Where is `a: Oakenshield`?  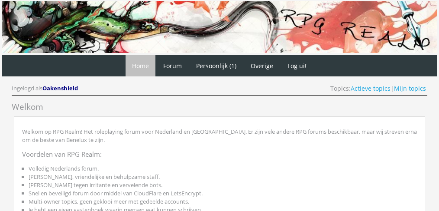 a: Oakenshield is located at coordinates (61, 88).